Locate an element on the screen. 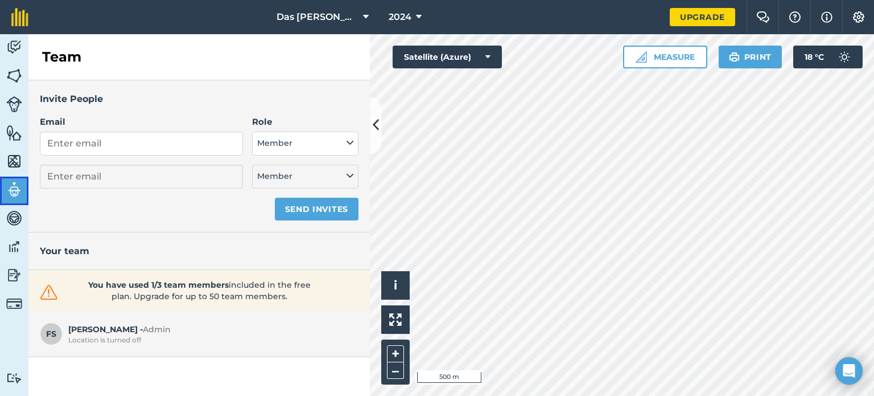 This screenshot has height=396, width=874. button: Print is located at coordinates (751, 57).